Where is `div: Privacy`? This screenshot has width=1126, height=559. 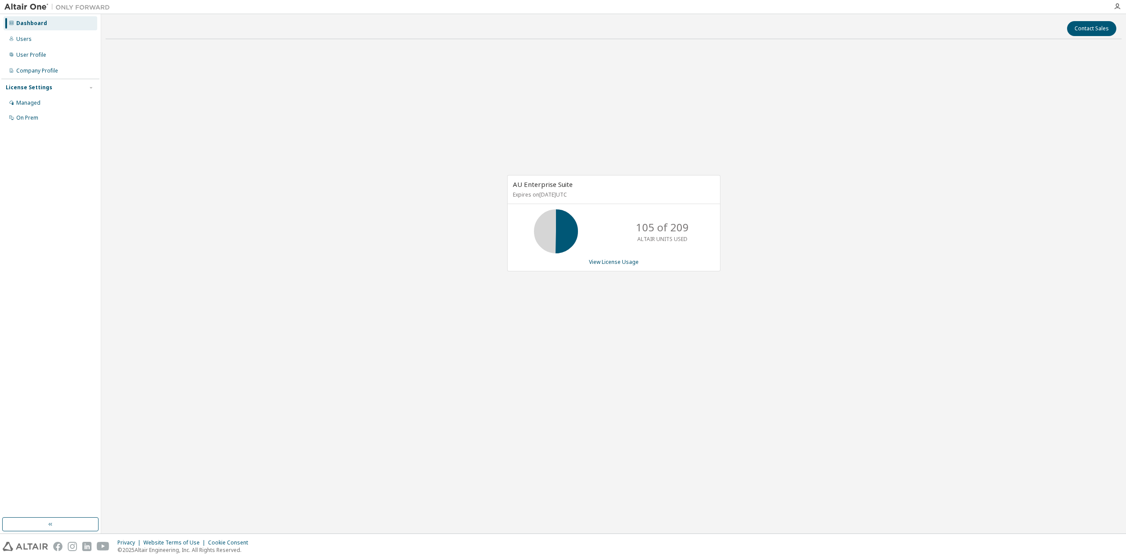 div: Privacy is located at coordinates (130, 543).